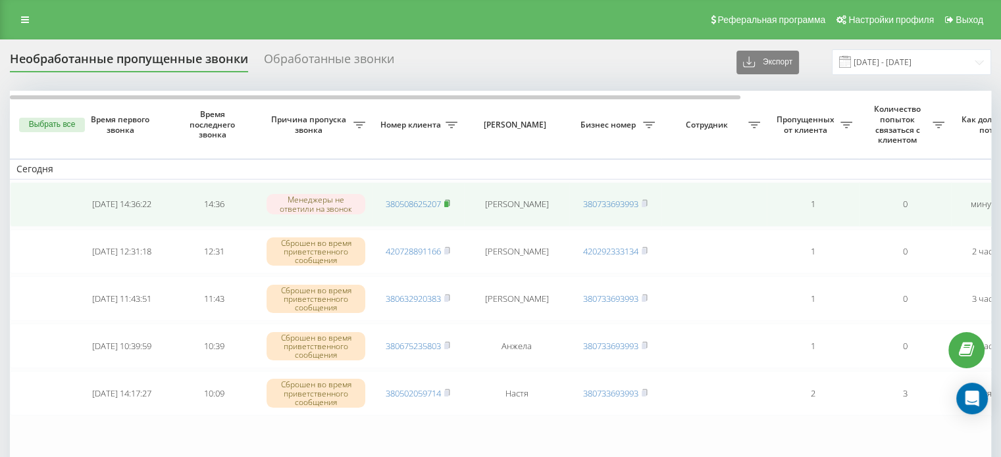 This screenshot has height=457, width=1001. Describe the element at coordinates (767, 63) in the screenshot. I see `button: Экспорт` at that location.